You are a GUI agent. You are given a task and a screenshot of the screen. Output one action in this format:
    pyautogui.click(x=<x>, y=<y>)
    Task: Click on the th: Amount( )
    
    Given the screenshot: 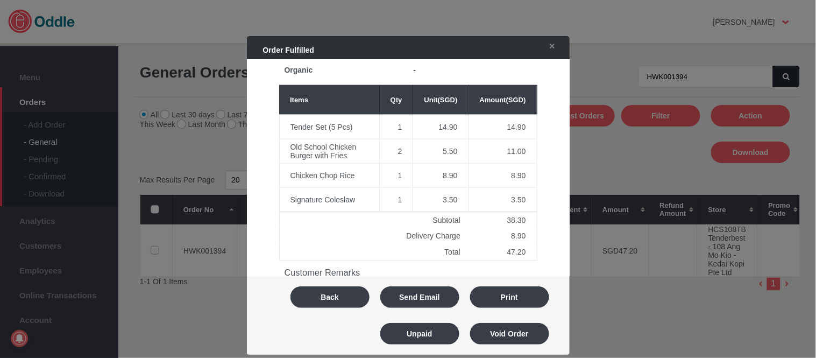 What is the action you would take?
    pyautogui.click(x=502, y=99)
    